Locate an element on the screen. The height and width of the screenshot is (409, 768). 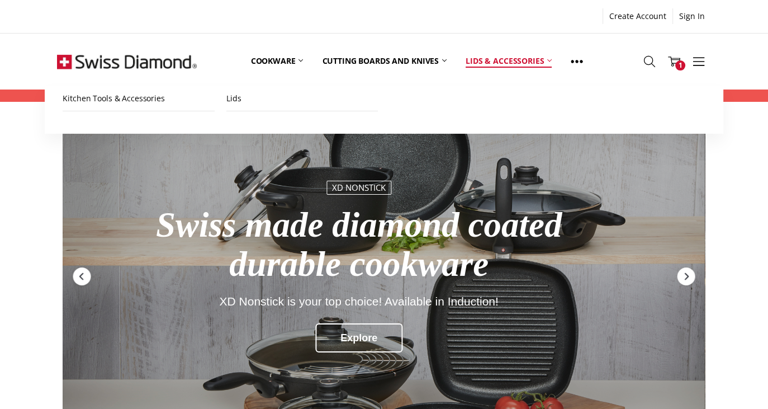
a: Lids & Accessories is located at coordinates (509, 61).